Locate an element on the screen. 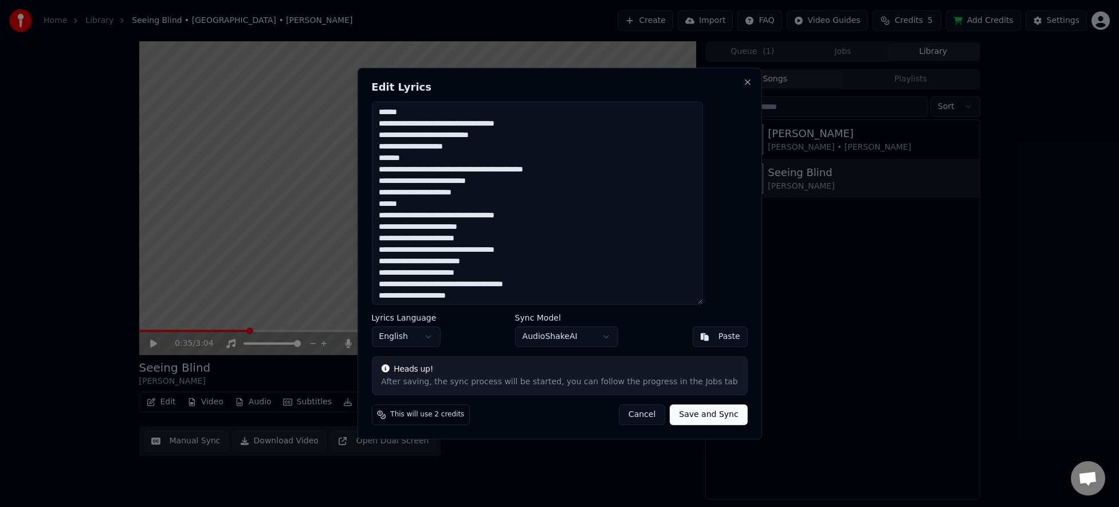 This screenshot has height=507, width=1119. div: After saving, the sync process will be started, you can follow the progress in the Jobs tab is located at coordinates (559, 382).